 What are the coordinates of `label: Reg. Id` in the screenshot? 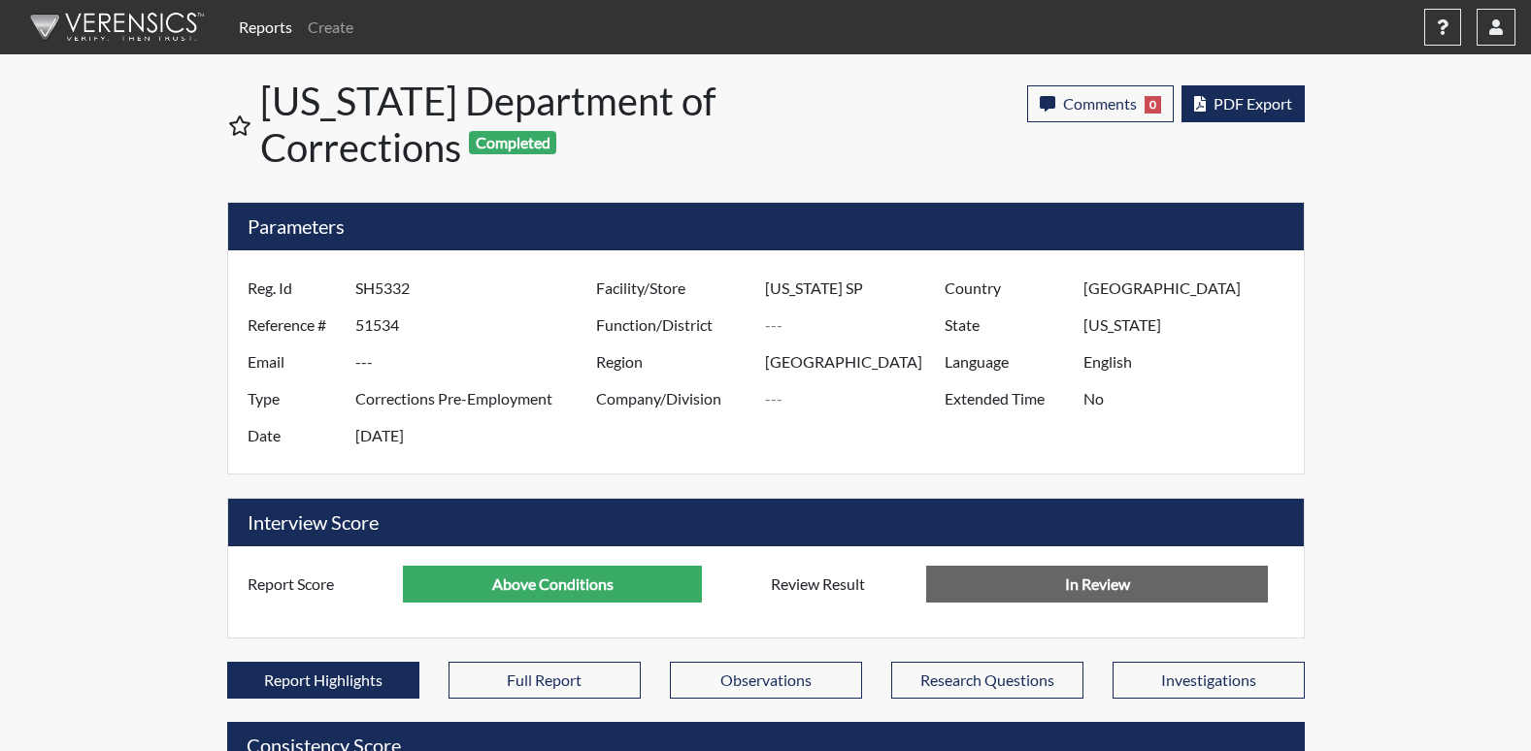 It's located at (294, 288).